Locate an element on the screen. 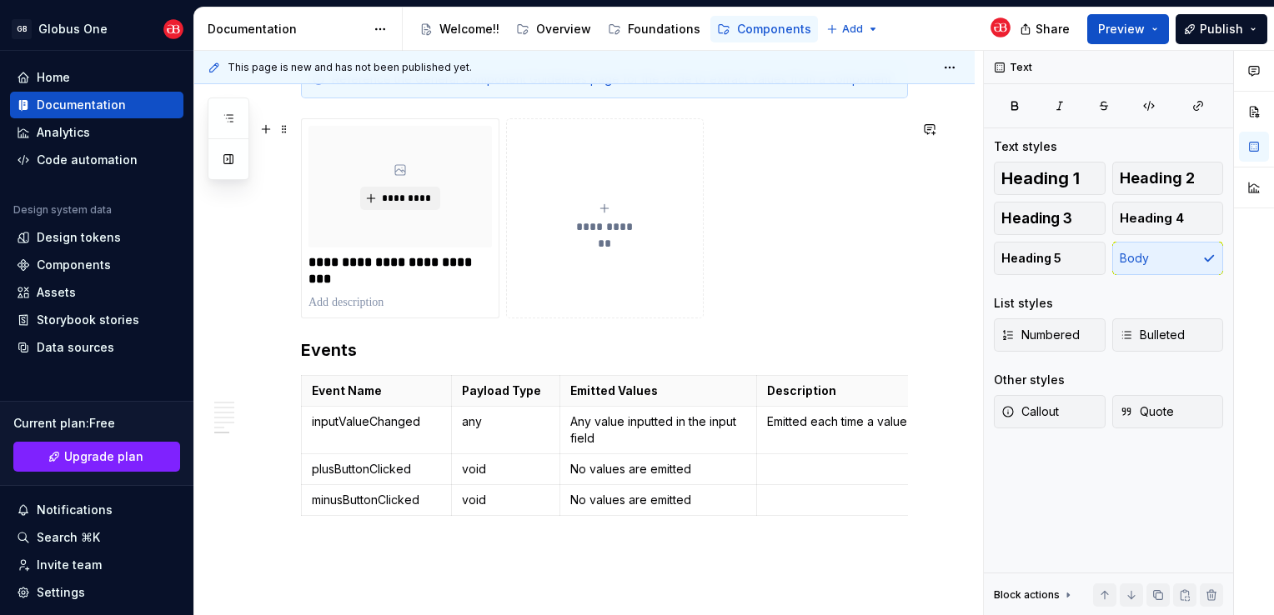 This screenshot has width=1274, height=615. div: Data sources is located at coordinates (75, 348).